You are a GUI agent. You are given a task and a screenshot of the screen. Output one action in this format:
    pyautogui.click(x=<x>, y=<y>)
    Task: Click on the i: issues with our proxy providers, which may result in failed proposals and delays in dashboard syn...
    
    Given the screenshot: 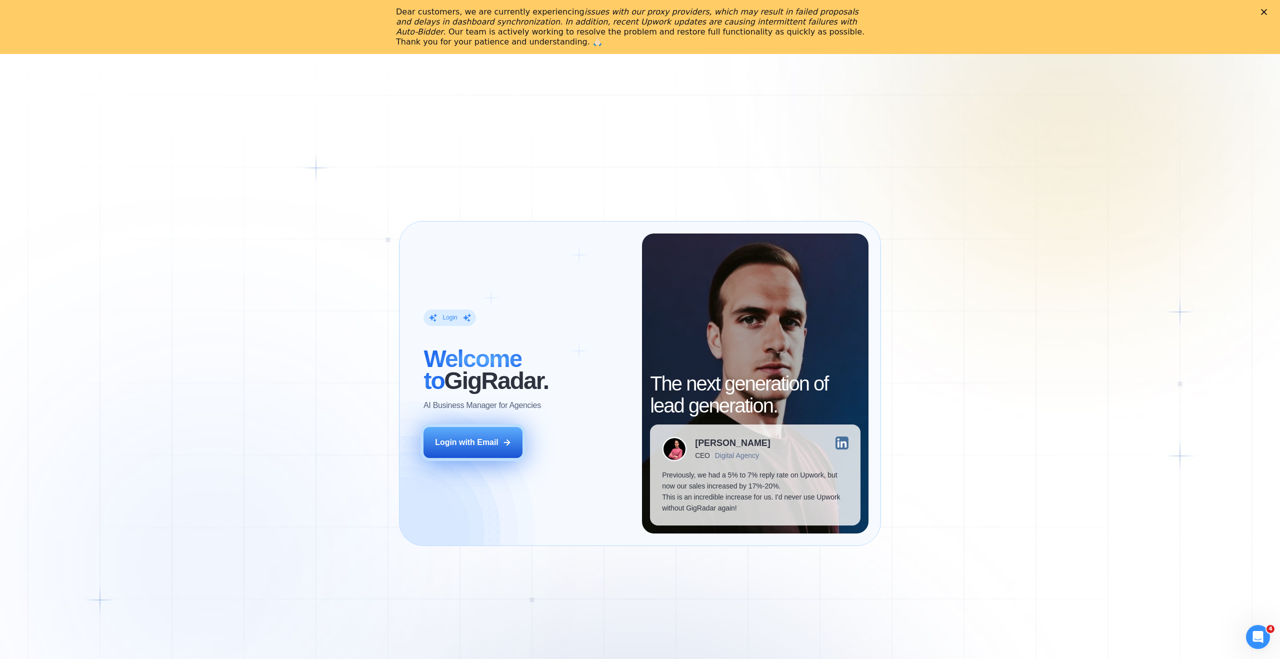 What is the action you would take?
    pyautogui.click(x=627, y=22)
    